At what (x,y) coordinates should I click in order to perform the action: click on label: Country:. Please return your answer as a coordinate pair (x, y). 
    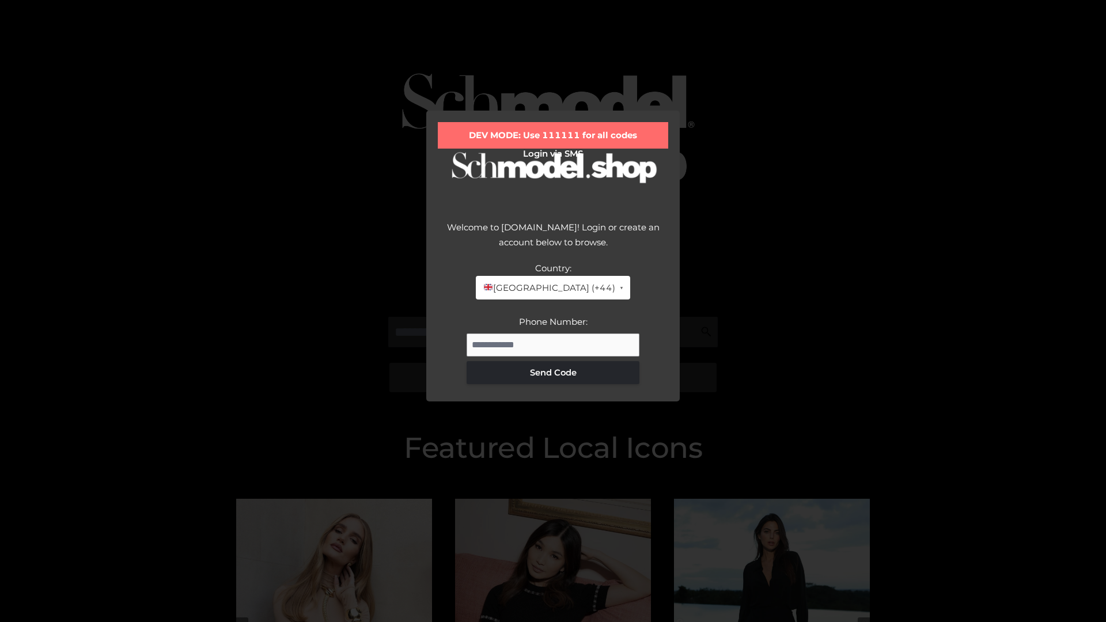
    Looking at the image, I should click on (553, 268).